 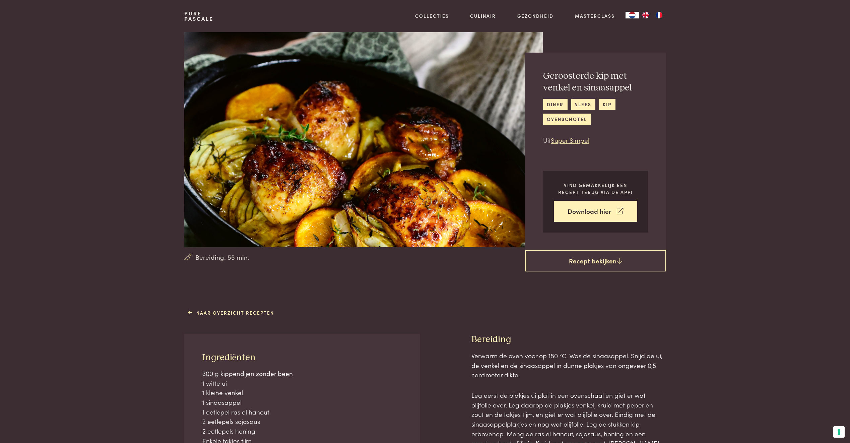 I want to click on a: Masterclass, so click(x=595, y=16).